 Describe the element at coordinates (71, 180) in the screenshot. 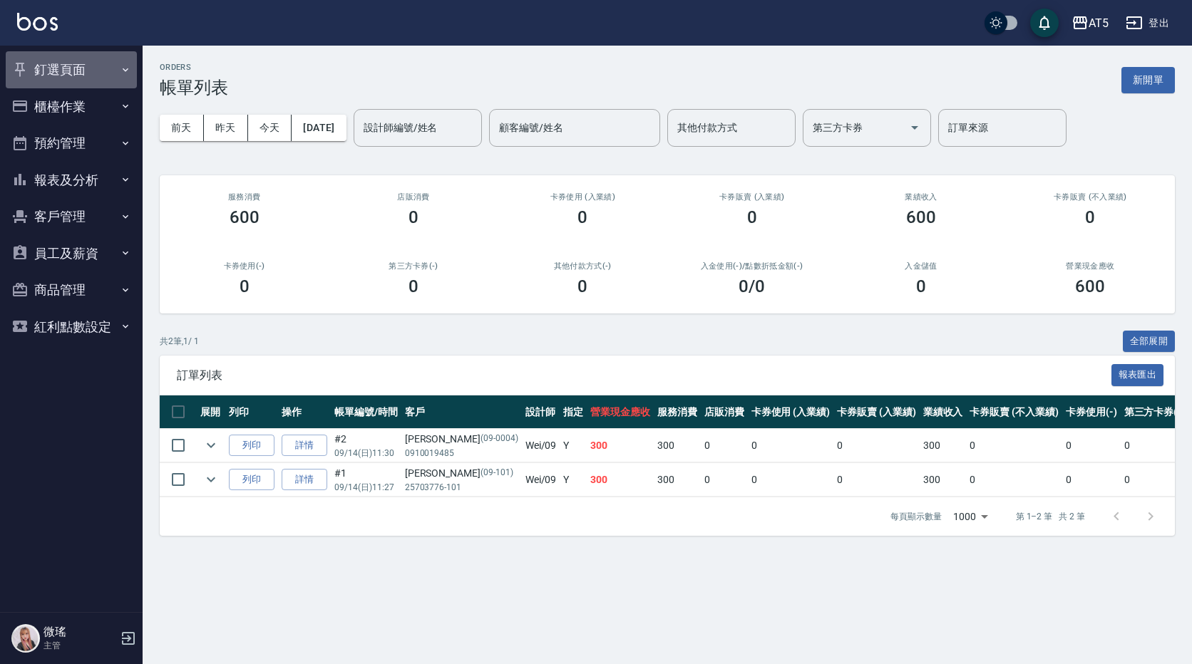

I see `button: 報表及分析` at that location.